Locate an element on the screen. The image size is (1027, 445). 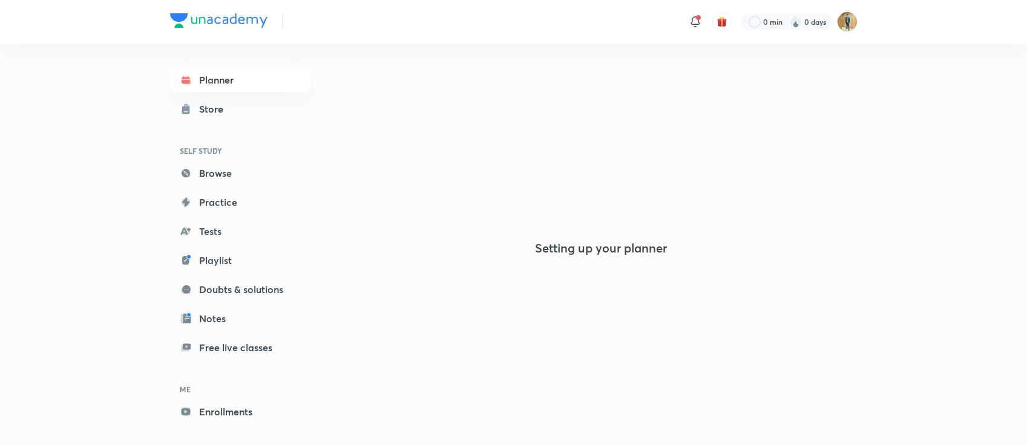
a: Playlist is located at coordinates (240, 260).